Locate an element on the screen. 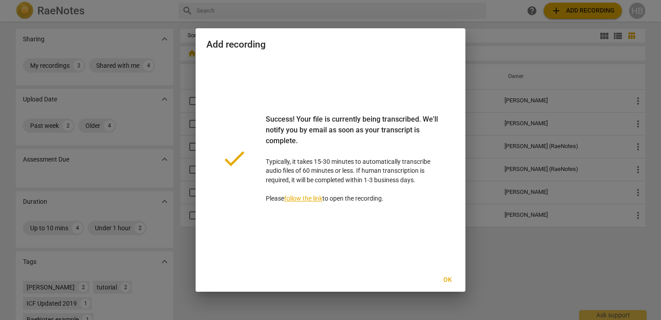 This screenshot has width=661, height=320. div: Success! Your file is currently being transcribed. We'll notify you by email as soon as your tran... is located at coordinates (353, 136).